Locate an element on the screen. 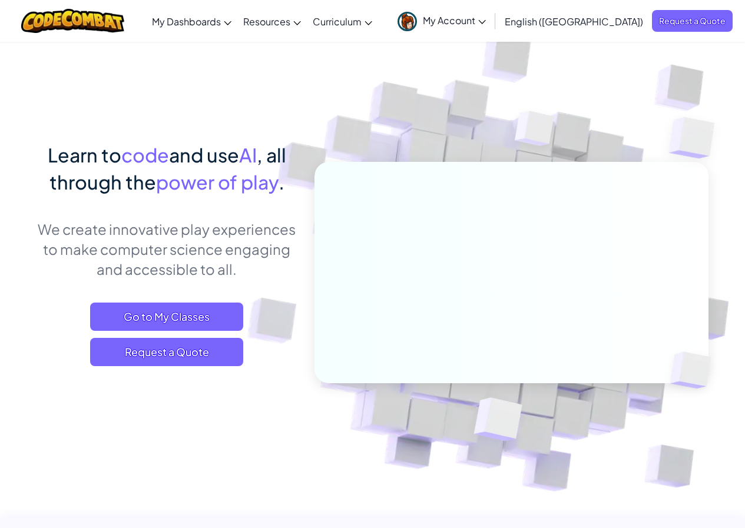 This screenshot has height=528, width=745. img: CodeCombat logo is located at coordinates (72, 21).